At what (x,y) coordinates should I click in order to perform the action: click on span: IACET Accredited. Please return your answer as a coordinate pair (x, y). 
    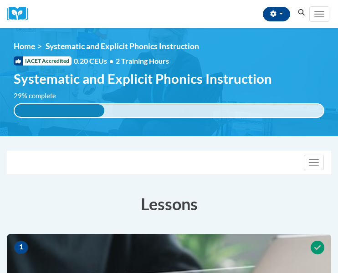
    Looking at the image, I should click on (42, 61).